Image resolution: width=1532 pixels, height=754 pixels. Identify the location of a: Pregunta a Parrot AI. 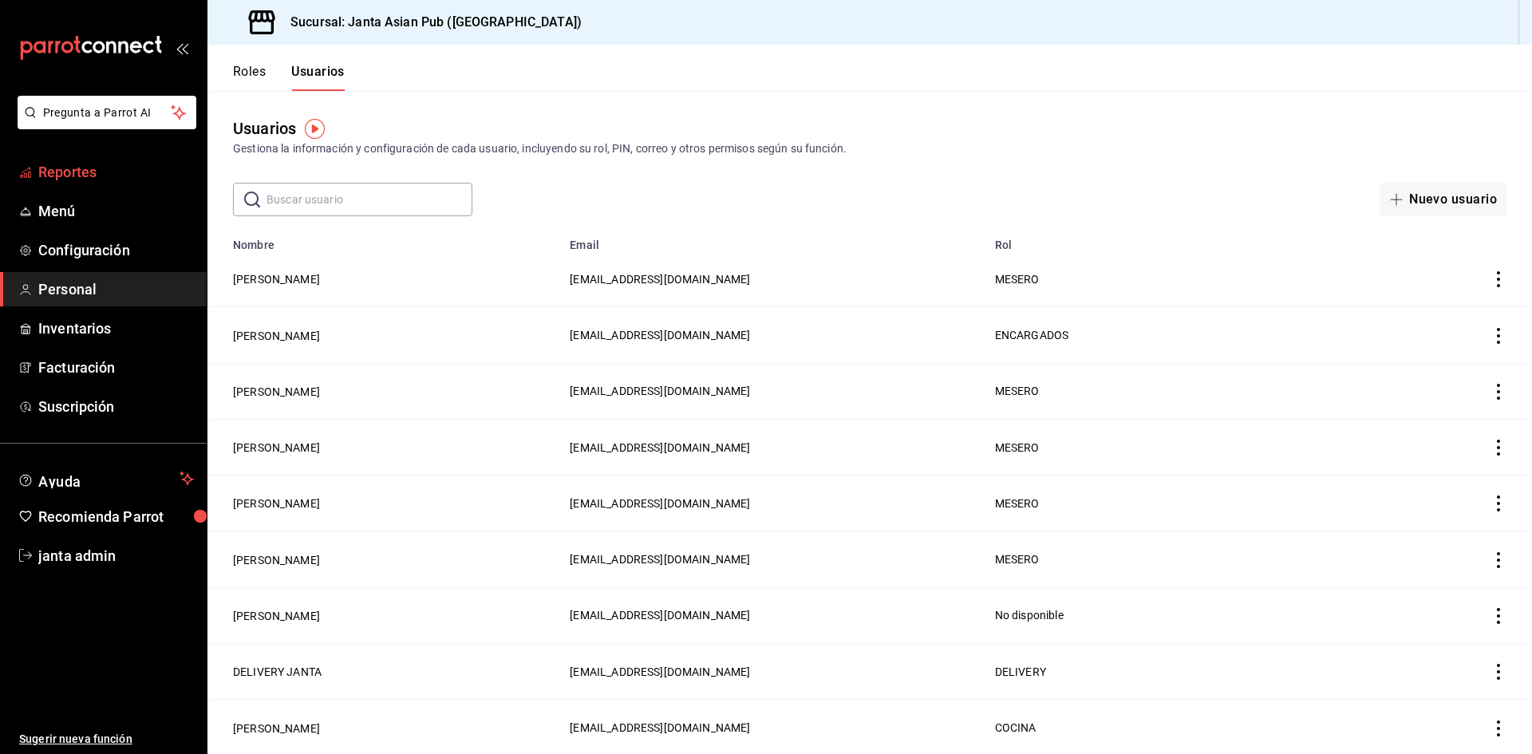
(104, 124).